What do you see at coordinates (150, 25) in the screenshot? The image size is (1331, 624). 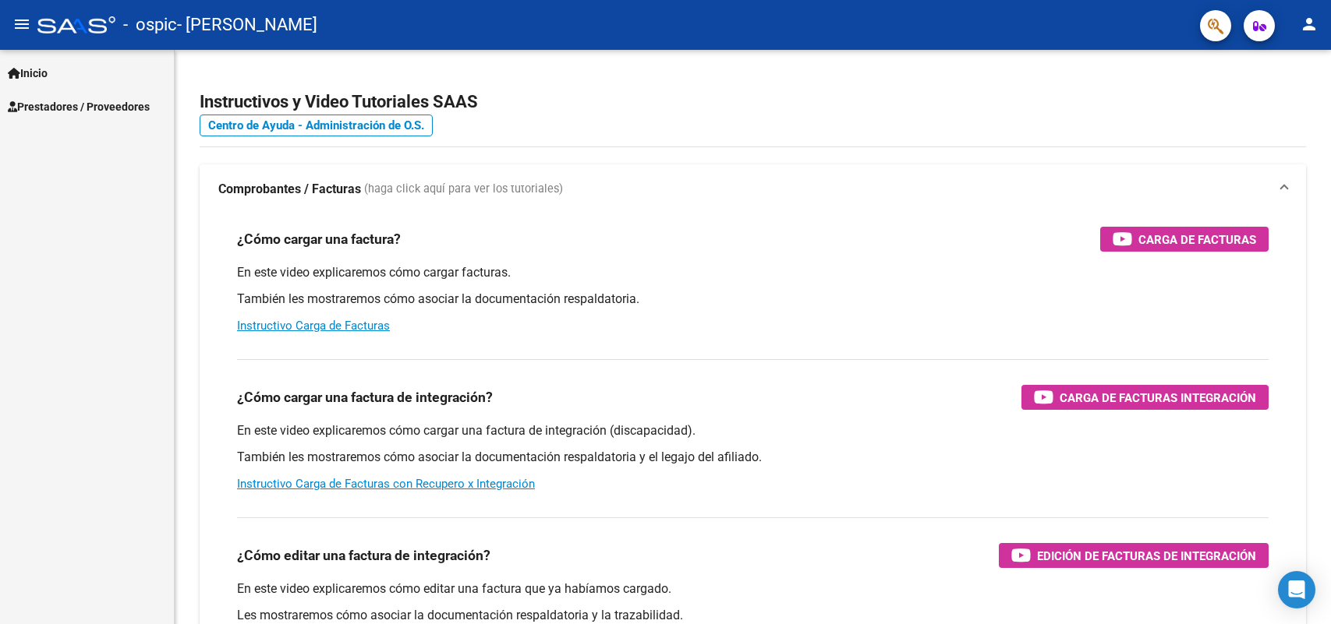 I see `span: - ospic` at bounding box center [150, 25].